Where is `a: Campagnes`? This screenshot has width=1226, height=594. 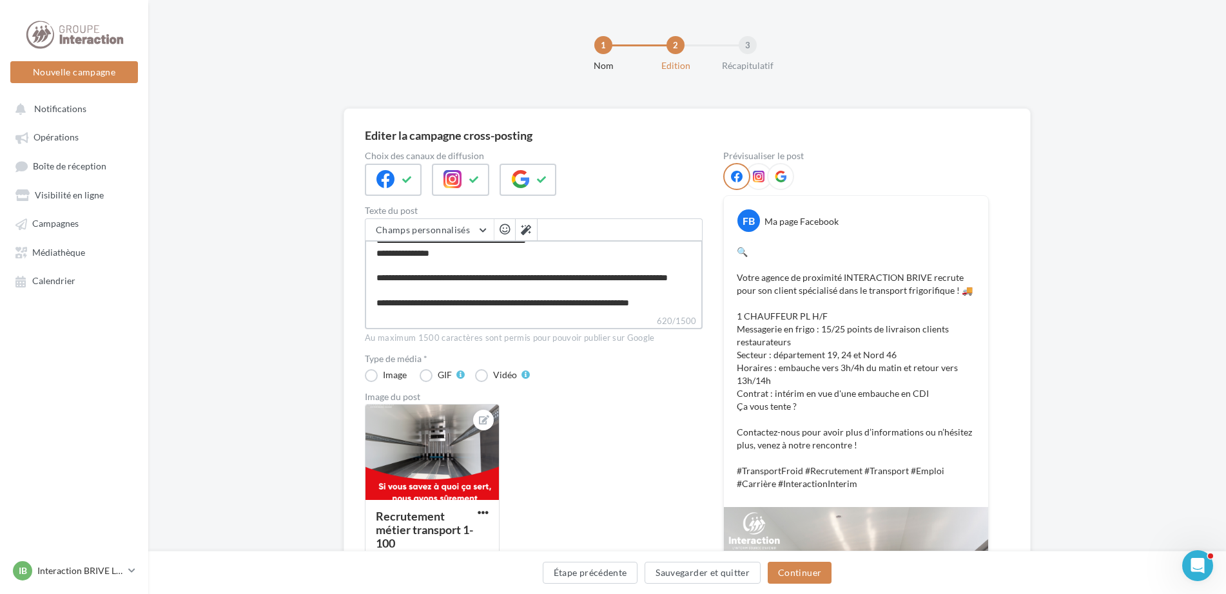 a: Campagnes is located at coordinates (74, 223).